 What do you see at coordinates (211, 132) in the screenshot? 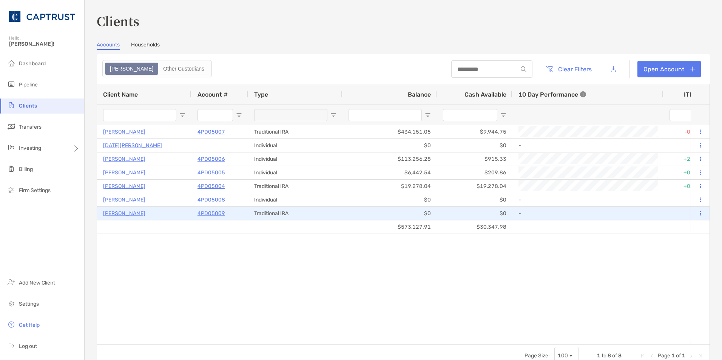
I see `p: 4PD05007` at bounding box center [211, 132].